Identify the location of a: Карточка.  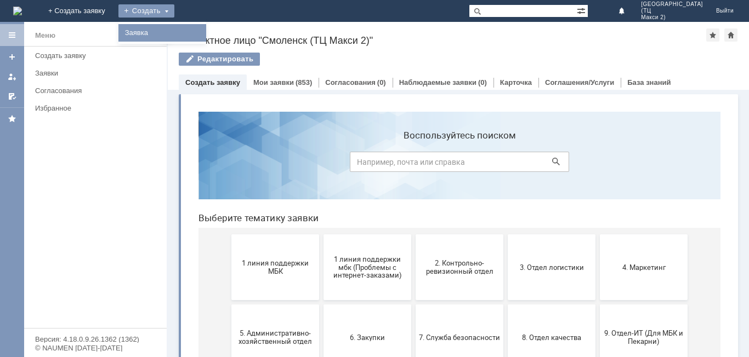
(516, 82).